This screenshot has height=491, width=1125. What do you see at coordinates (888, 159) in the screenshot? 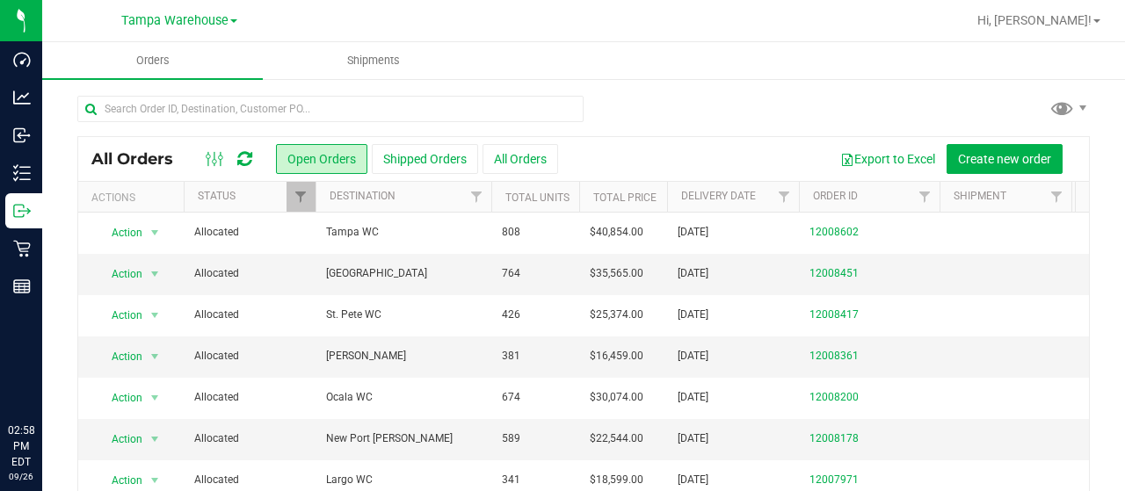
I see `button: Export to Excel` at bounding box center [888, 159].